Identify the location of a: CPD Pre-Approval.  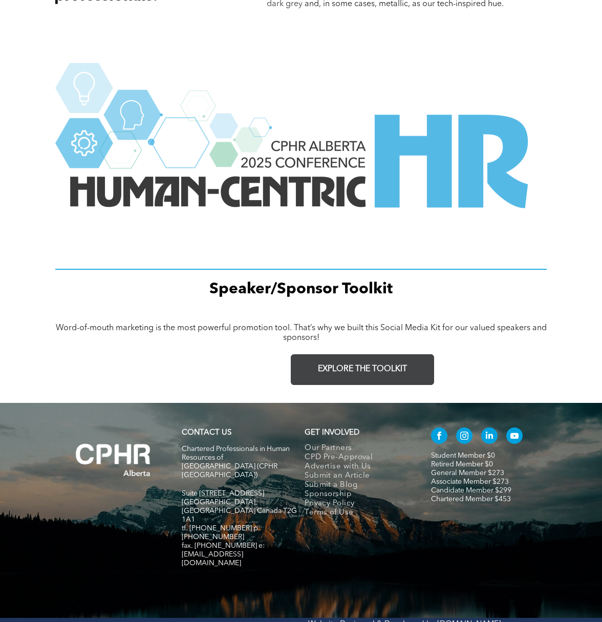
(358, 457).